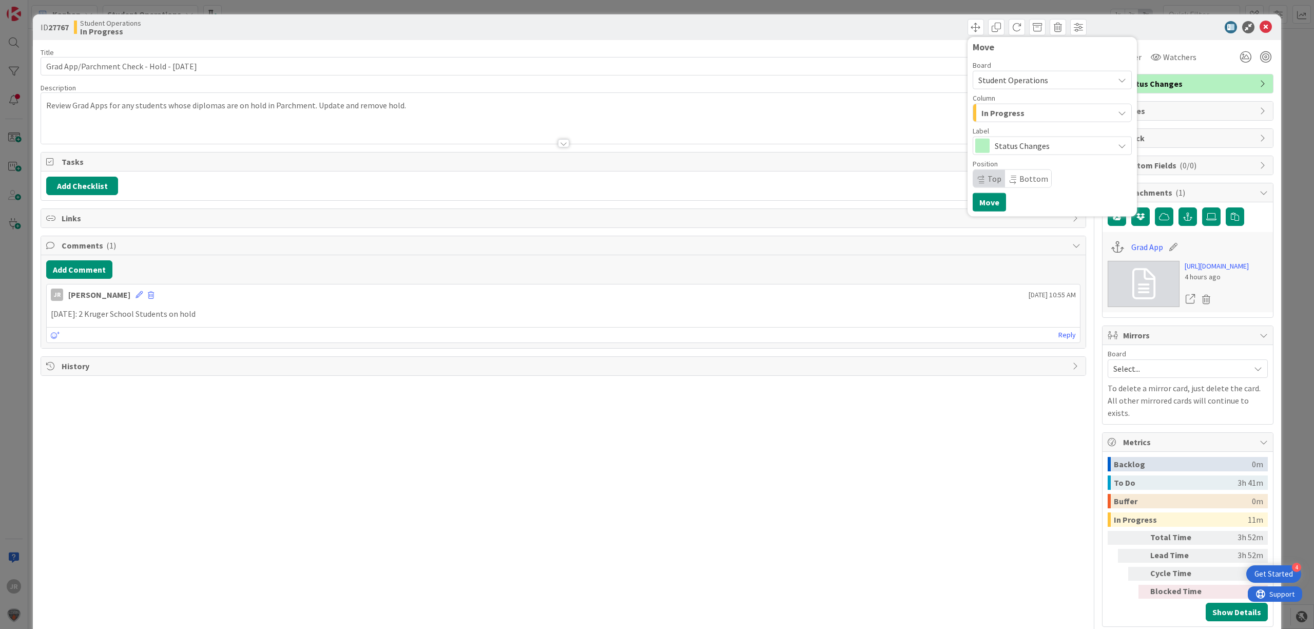 This screenshot has height=629, width=1314. I want to click on p: To delete a mirror card, just delete the card. All other mirrored cards will continue to exists., so click(1187, 400).